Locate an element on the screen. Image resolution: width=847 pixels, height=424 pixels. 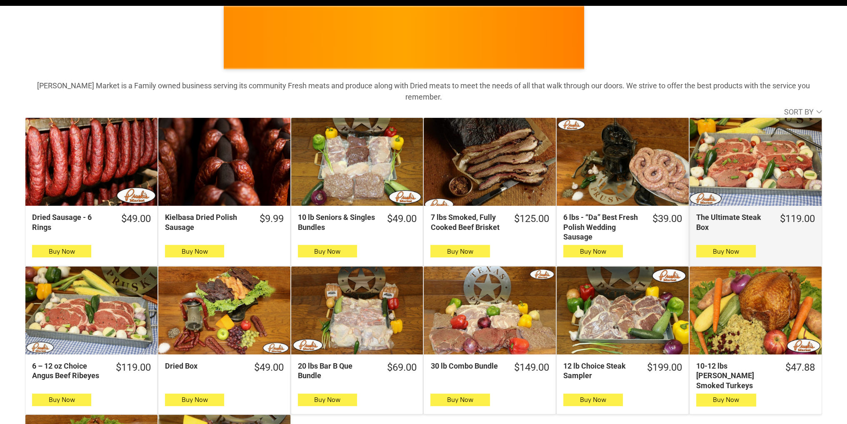
a: 20 lbs Bar B Que Bundle is located at coordinates (357, 310).